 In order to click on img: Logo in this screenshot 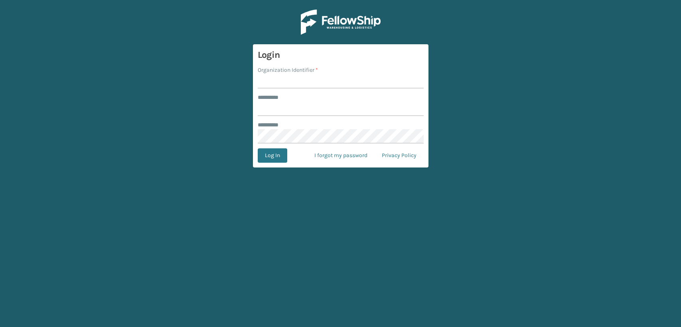, I will do `click(341, 22)`.